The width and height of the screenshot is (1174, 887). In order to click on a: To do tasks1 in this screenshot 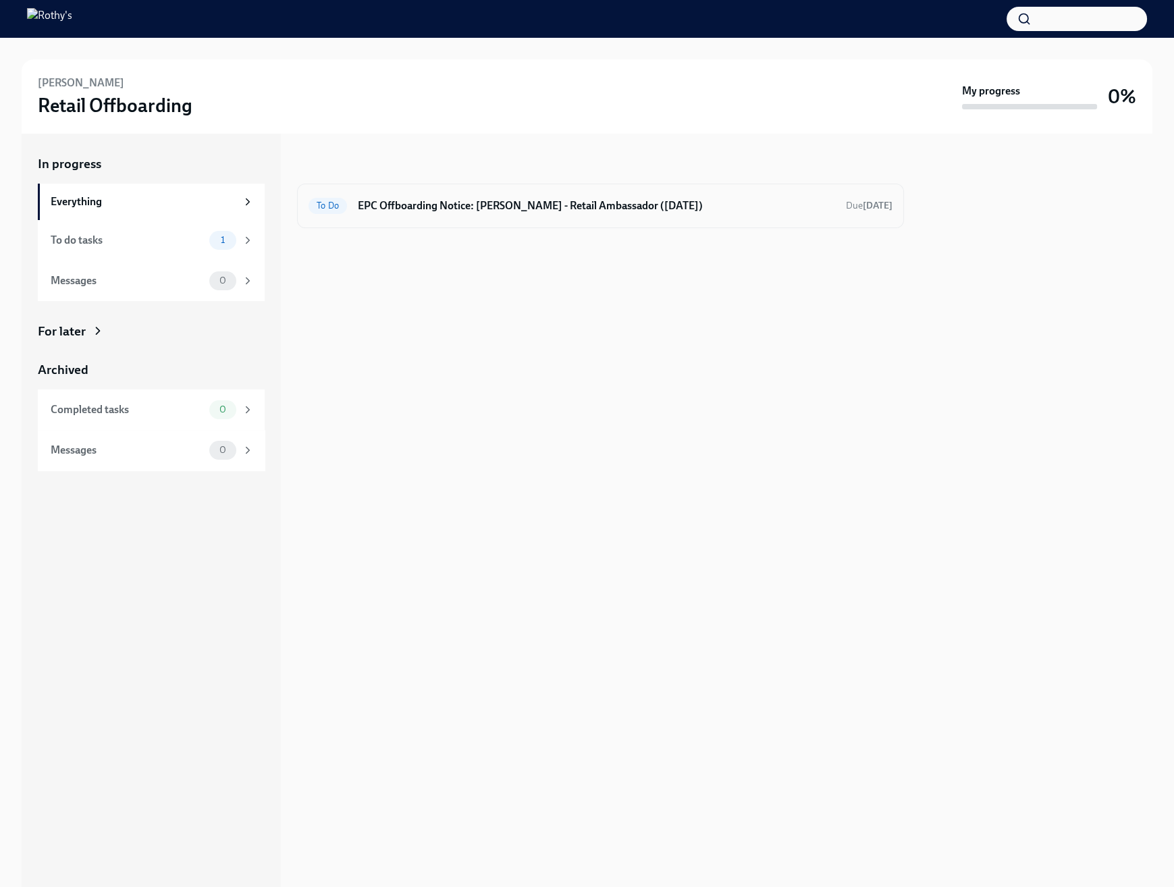, I will do `click(151, 240)`.